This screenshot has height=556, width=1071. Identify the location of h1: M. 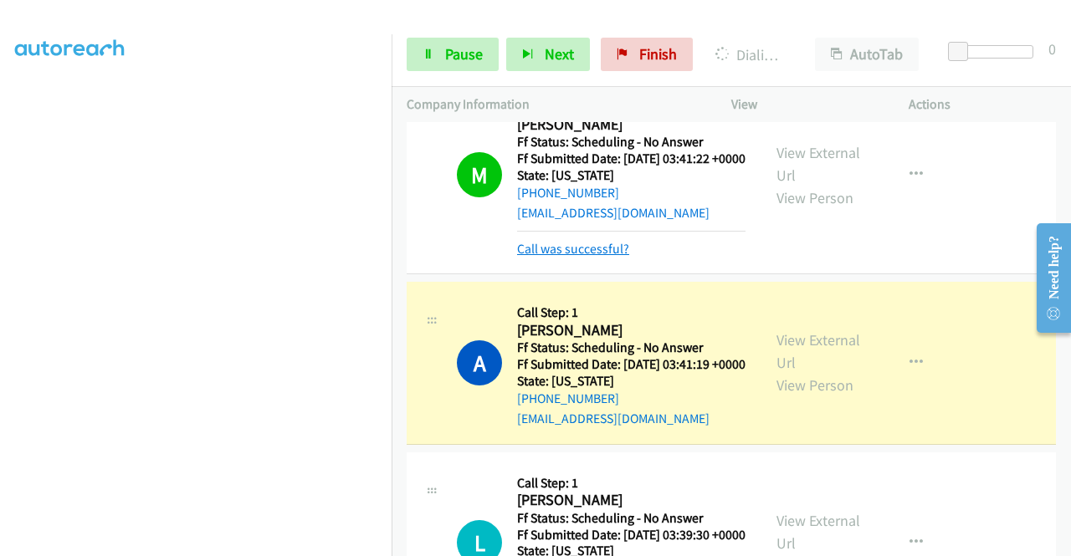
(479, 175).